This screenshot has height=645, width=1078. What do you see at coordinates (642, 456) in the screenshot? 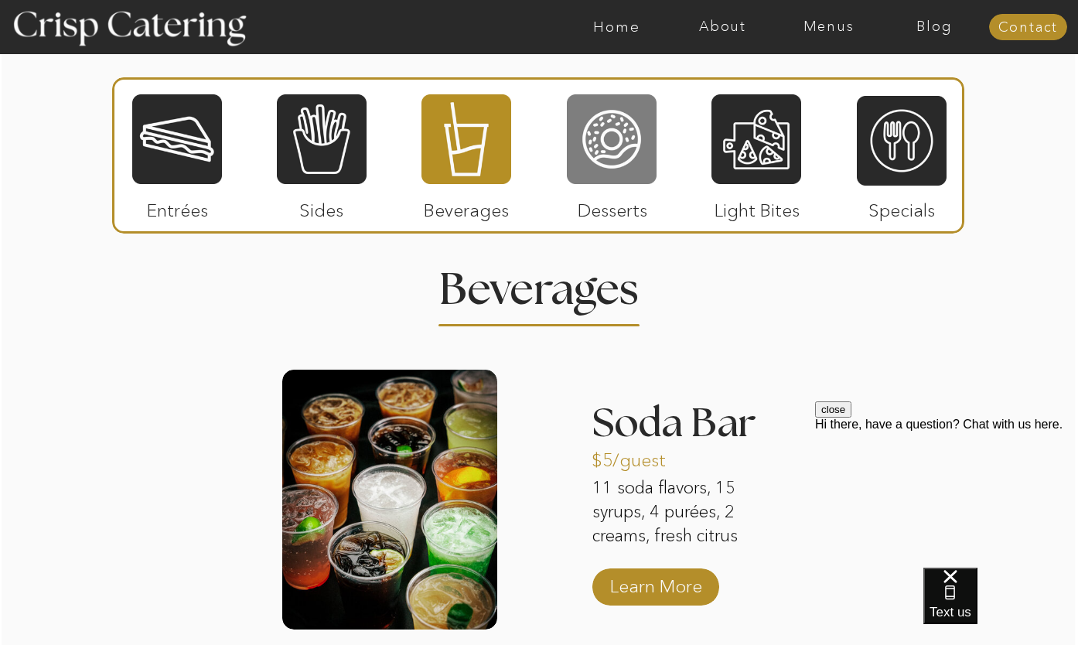
I see `p: $5/guest` at bounding box center [642, 456].